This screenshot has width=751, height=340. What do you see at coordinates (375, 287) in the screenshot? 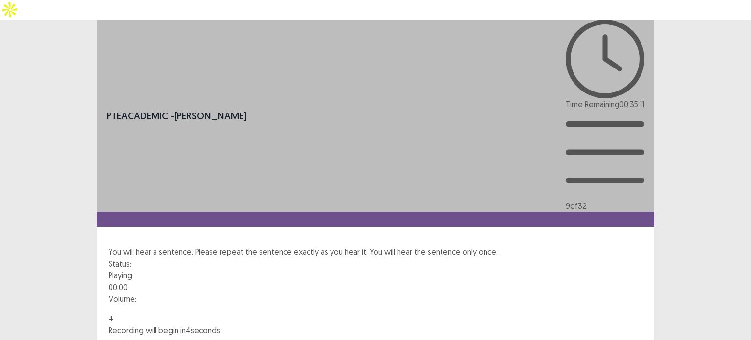
I see `p: 00:00` at bounding box center [375, 287].